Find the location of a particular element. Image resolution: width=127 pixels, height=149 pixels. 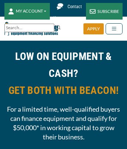

span: GET BOTH WITH BEACON! is located at coordinates (63, 90).